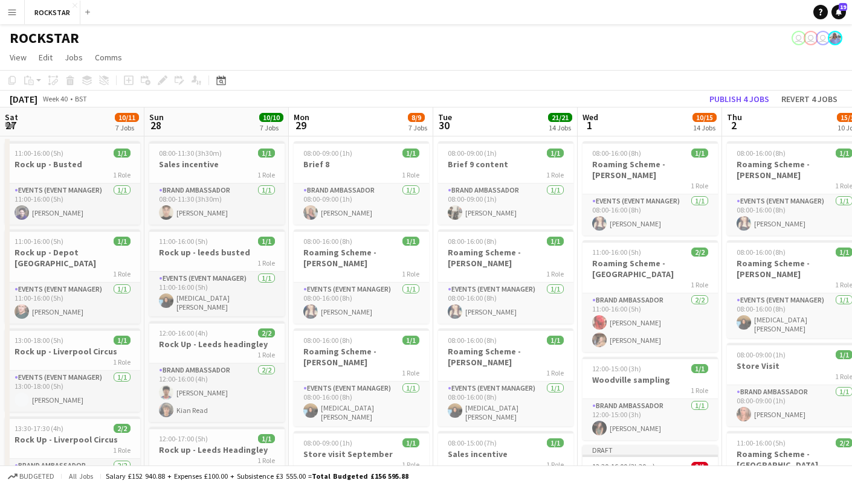 The image size is (852, 486). I want to click on app-job-card: 13:00-18:00 (5h)1/1Rock up - Liverpool Circus1 RoleEvents (Event Manager)1/113:00-18:00 (5h)[PERS..., so click(72, 370).